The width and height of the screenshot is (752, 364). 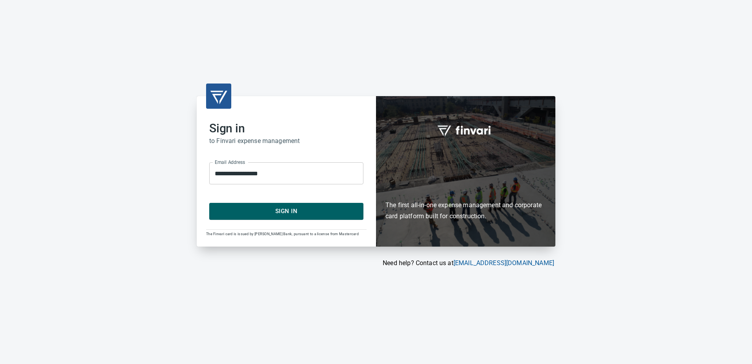 I want to click on span: Sign In, so click(x=287, y=211).